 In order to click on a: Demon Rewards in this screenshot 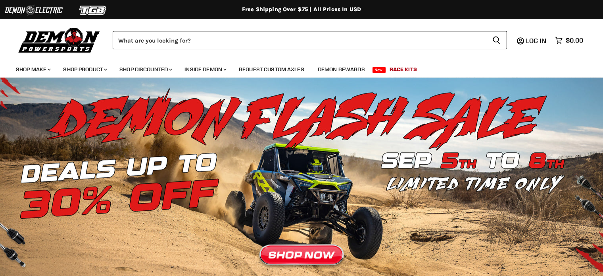, I will do `click(341, 69)`.